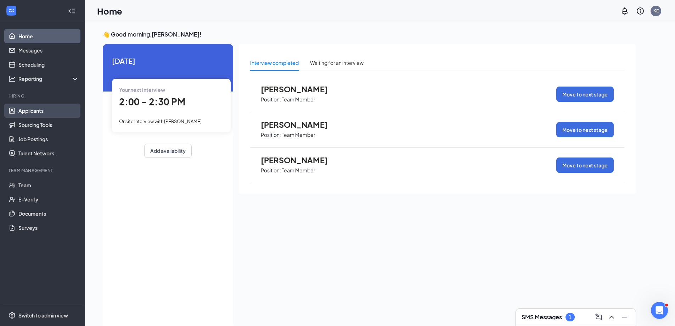 This screenshot has height=326, width=675. I want to click on a: Applicants, so click(49, 111).